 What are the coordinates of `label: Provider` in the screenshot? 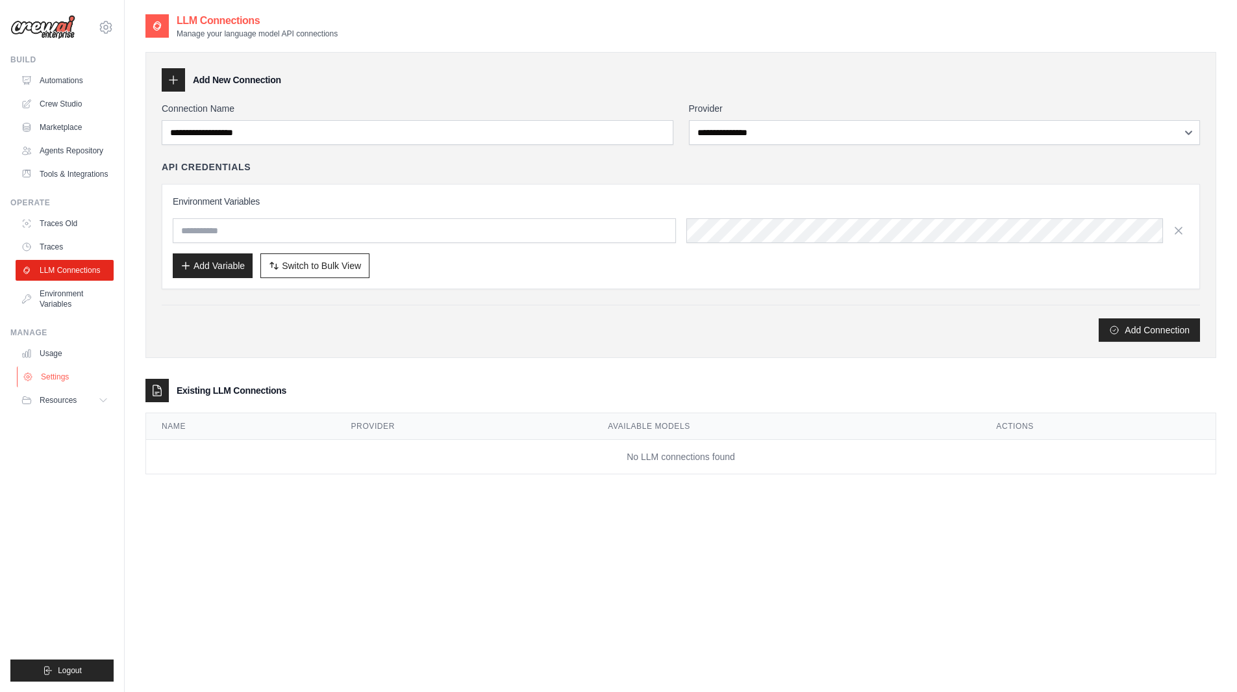 It's located at (945, 108).